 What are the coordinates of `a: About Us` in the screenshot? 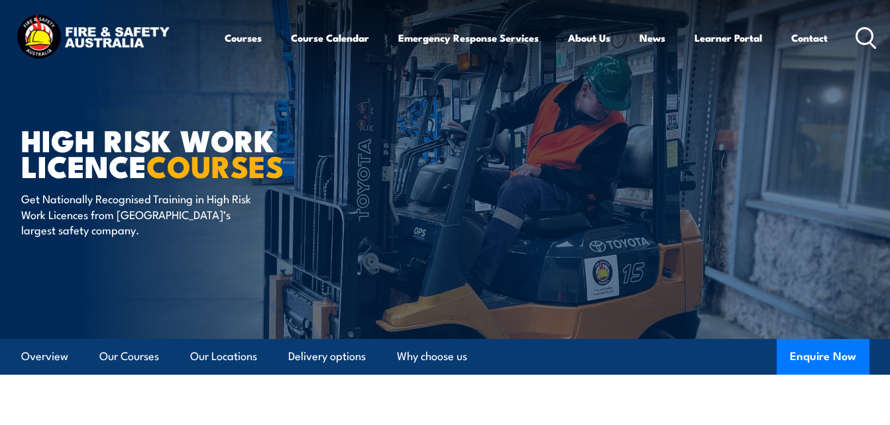 It's located at (589, 38).